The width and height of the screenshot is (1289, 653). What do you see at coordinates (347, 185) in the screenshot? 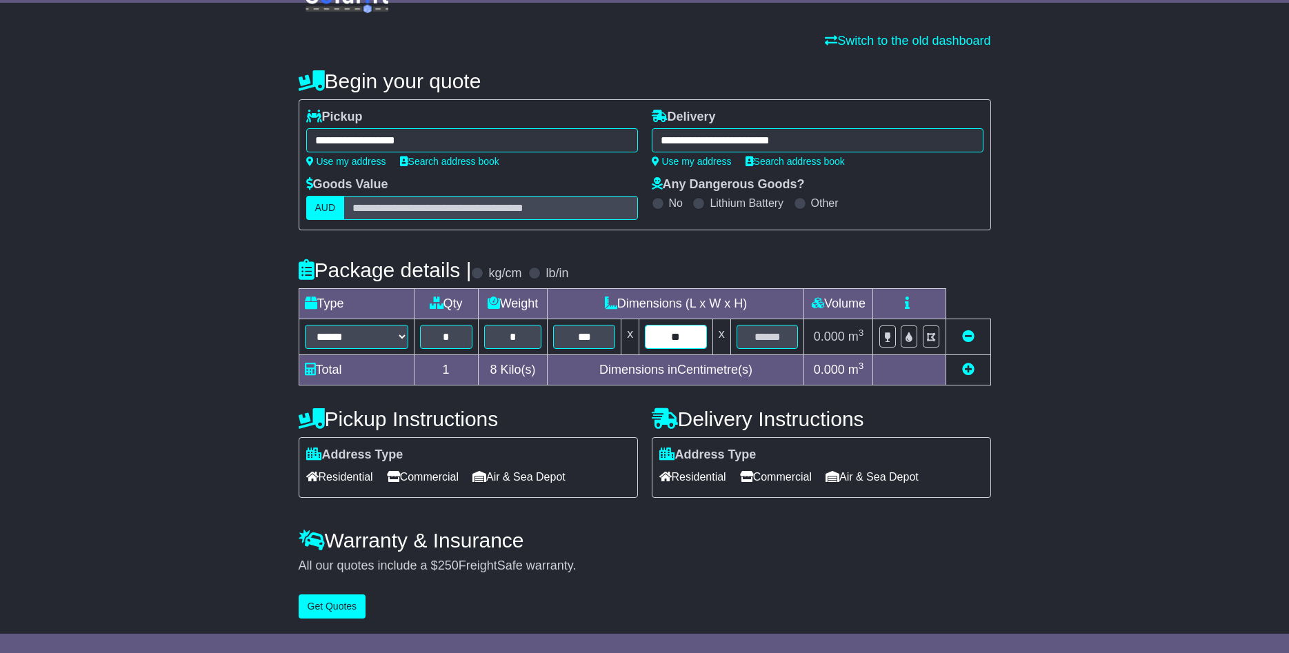
I see `label: Goods Value` at bounding box center [347, 185].